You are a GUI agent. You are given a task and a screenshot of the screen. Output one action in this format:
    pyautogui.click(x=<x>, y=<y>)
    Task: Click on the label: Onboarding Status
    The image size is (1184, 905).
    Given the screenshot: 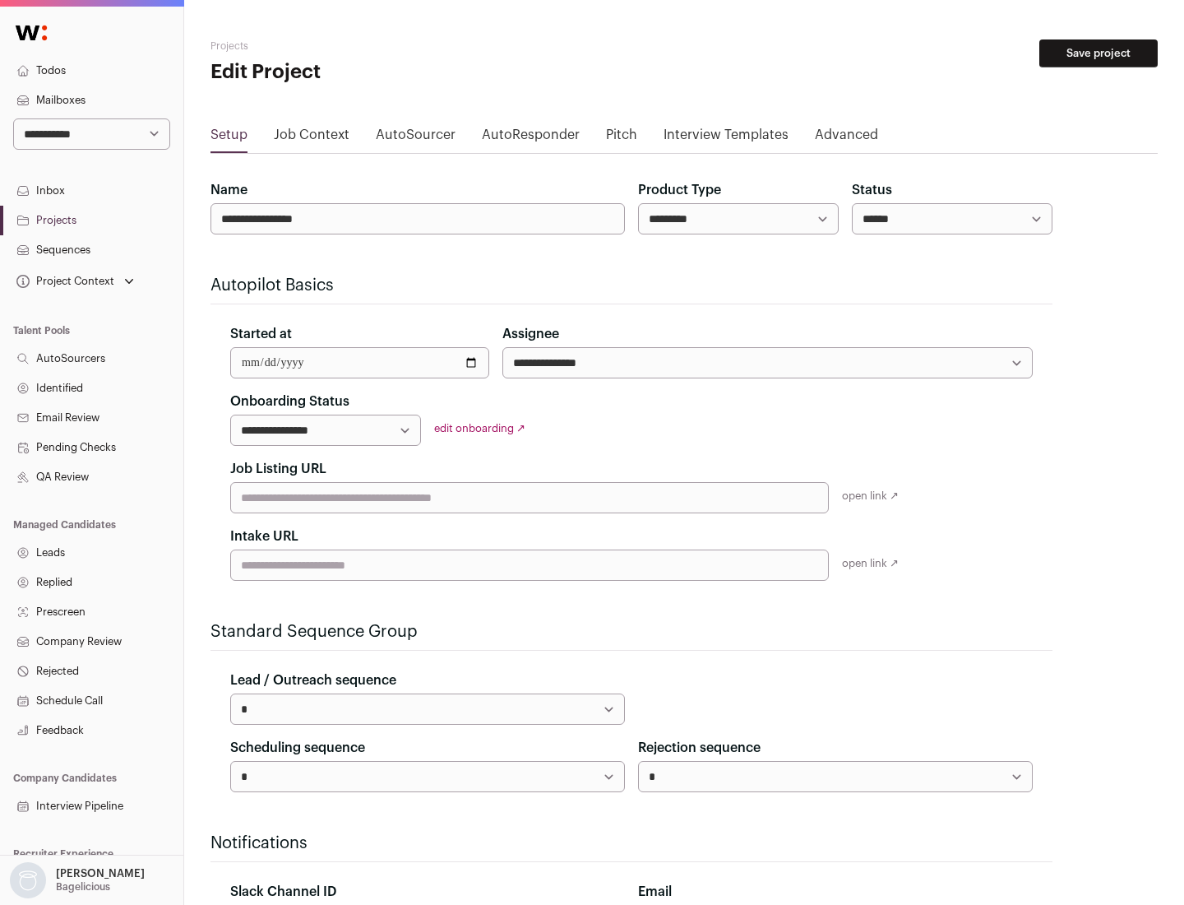 What is the action you would take?
    pyautogui.click(x=290, y=401)
    